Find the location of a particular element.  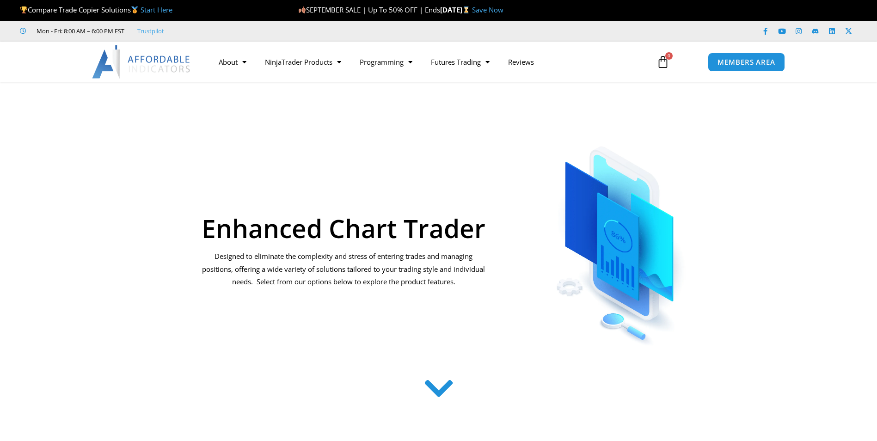

p: Designed to eliminate the complexity and stress of entering trades and managing positions, offeri... is located at coordinates (343, 270).